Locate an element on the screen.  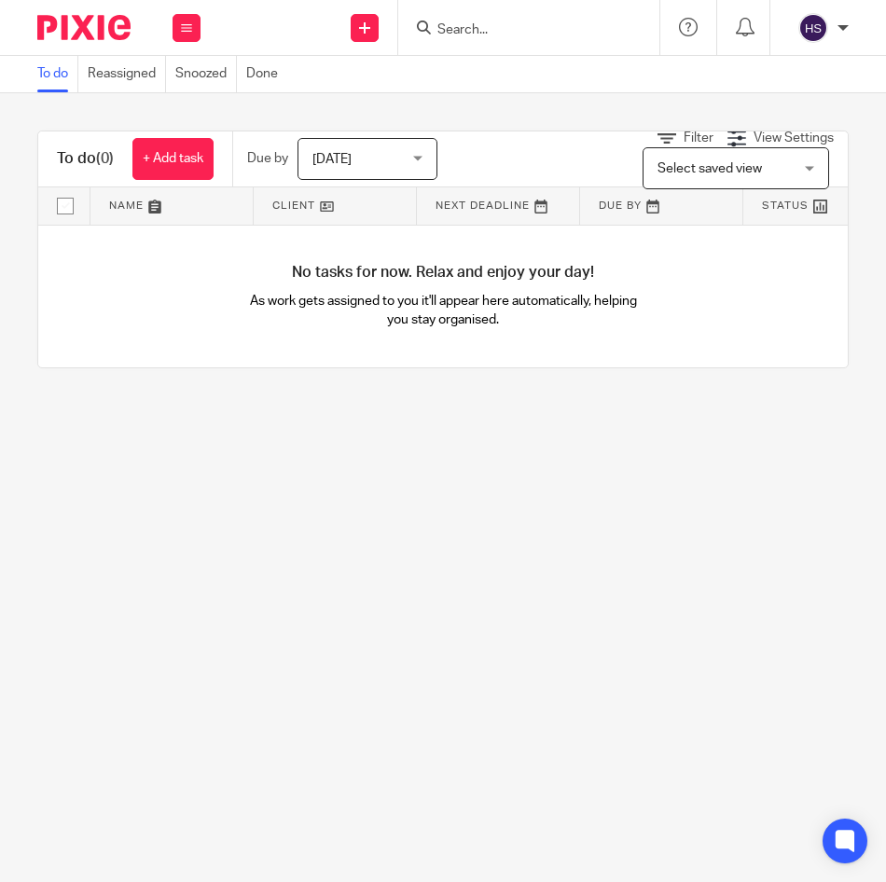
a: Reassigned is located at coordinates (127, 74).